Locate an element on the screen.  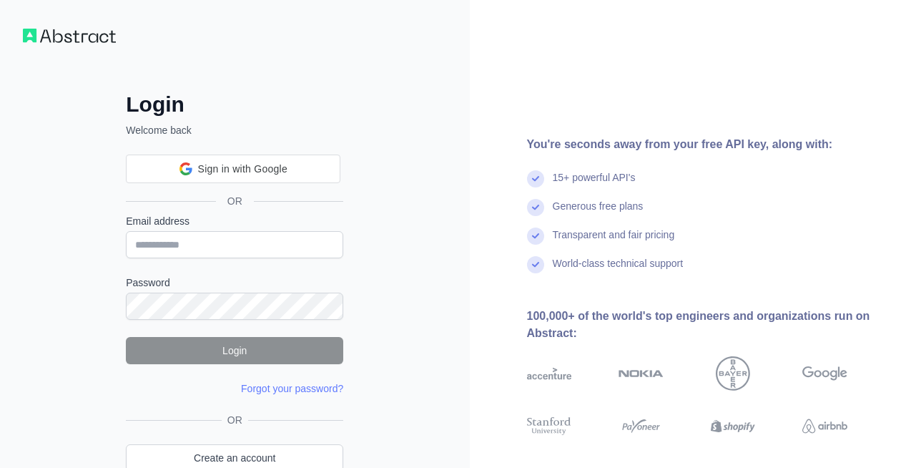
img: shopify is located at coordinates (733, 426).